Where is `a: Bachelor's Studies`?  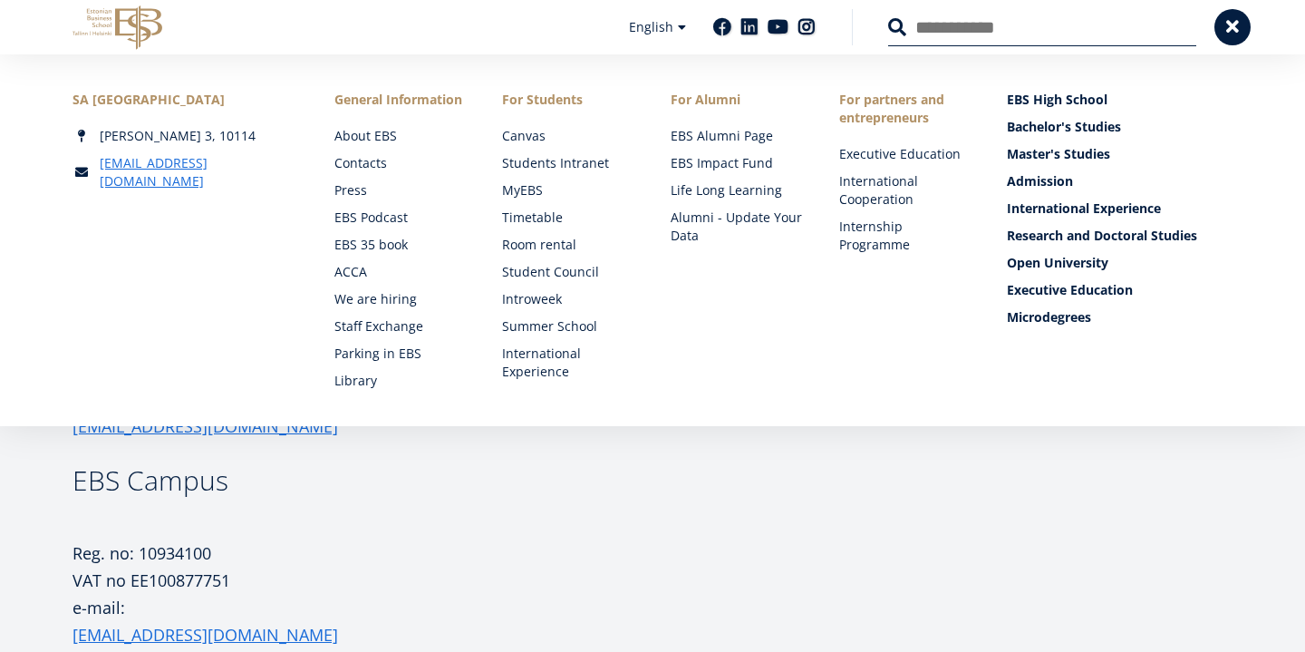
a: Bachelor's Studies is located at coordinates (1119, 127).